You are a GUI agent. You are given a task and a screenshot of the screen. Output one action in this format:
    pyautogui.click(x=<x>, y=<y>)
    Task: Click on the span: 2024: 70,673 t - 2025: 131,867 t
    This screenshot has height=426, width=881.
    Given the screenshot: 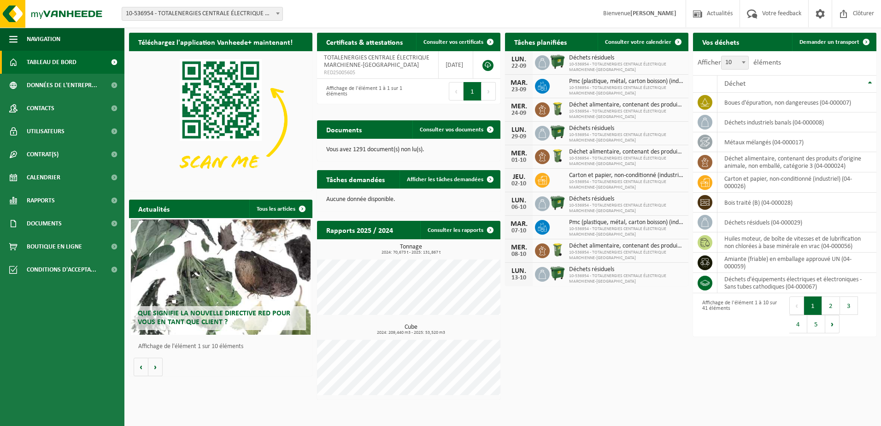 What is the action you would take?
    pyautogui.click(x=411, y=253)
    